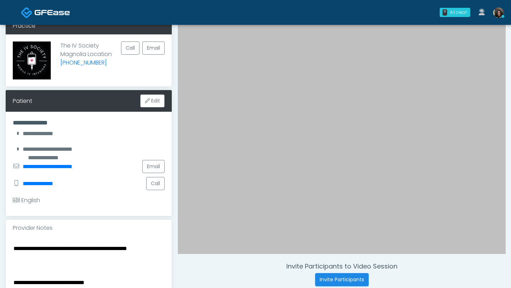  What do you see at coordinates (22, 101) in the screenshot?
I see `div: Patient` at bounding box center [22, 101].